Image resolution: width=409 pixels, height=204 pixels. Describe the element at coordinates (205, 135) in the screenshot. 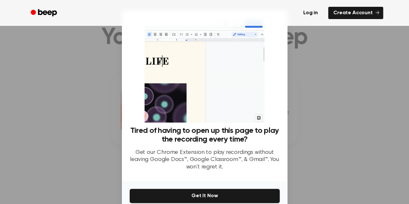

I see `h3: Tired of having to open up this page to play the recording every time?` at that location.